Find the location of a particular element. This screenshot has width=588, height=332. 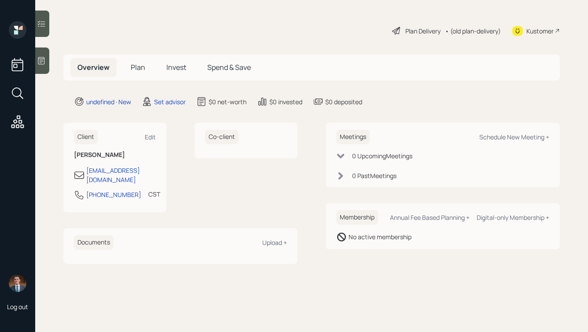

div: No active membership is located at coordinates (380, 237).